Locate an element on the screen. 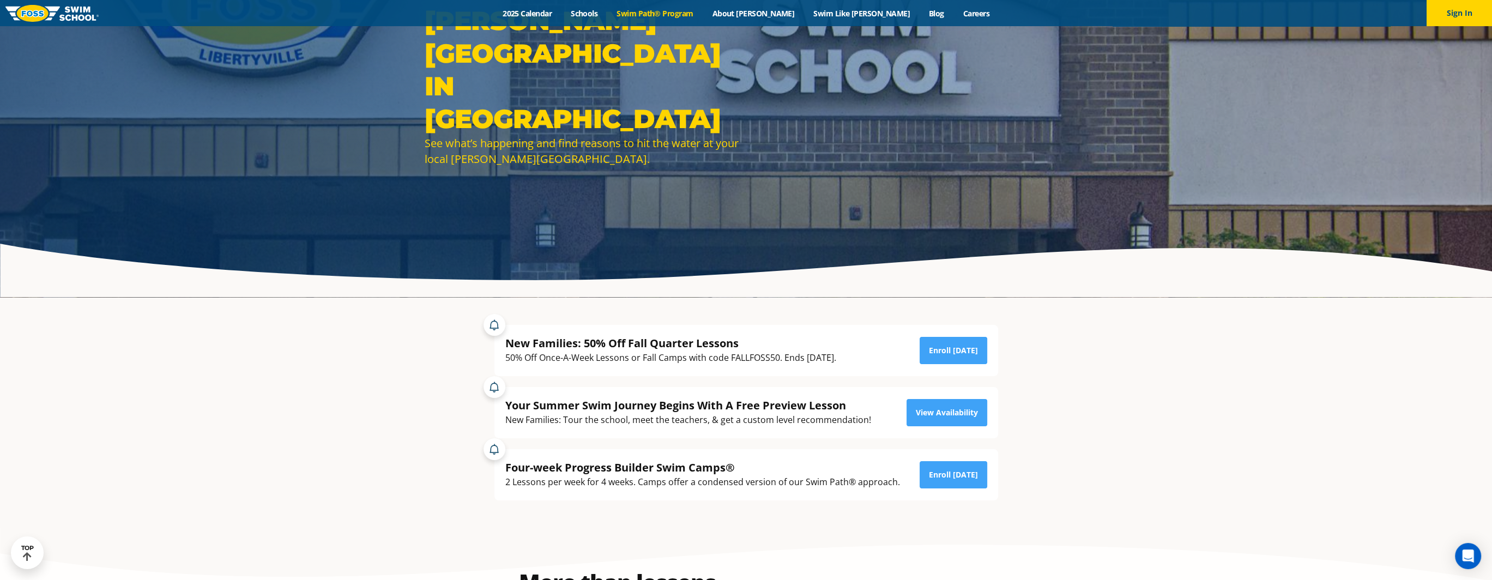  div: New Families: 50% Off Fall Quarter Lessons is located at coordinates (671, 343).